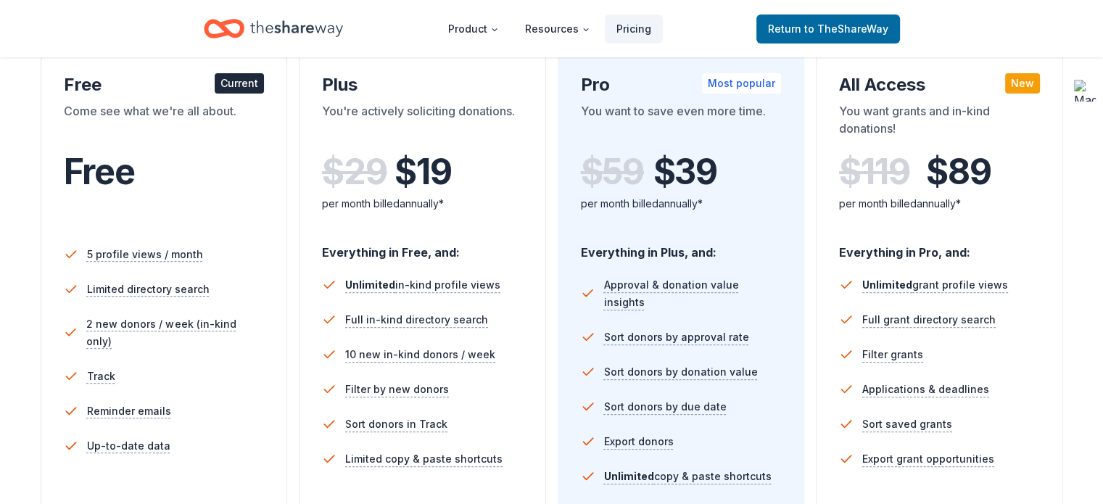  What do you see at coordinates (681, 85) in the screenshot?
I see `div: Pro` at bounding box center [681, 85].